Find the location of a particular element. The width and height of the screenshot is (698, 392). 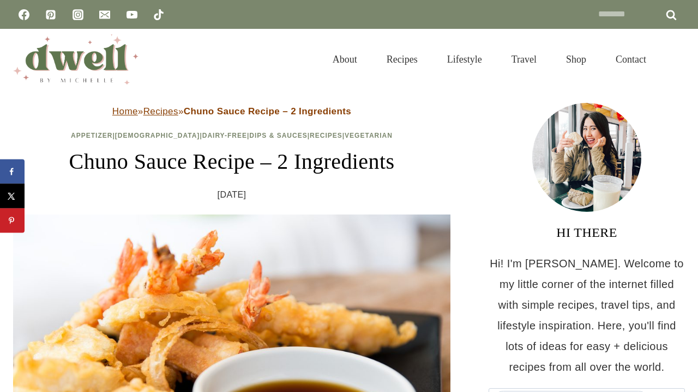

a: Contact is located at coordinates (630, 59).